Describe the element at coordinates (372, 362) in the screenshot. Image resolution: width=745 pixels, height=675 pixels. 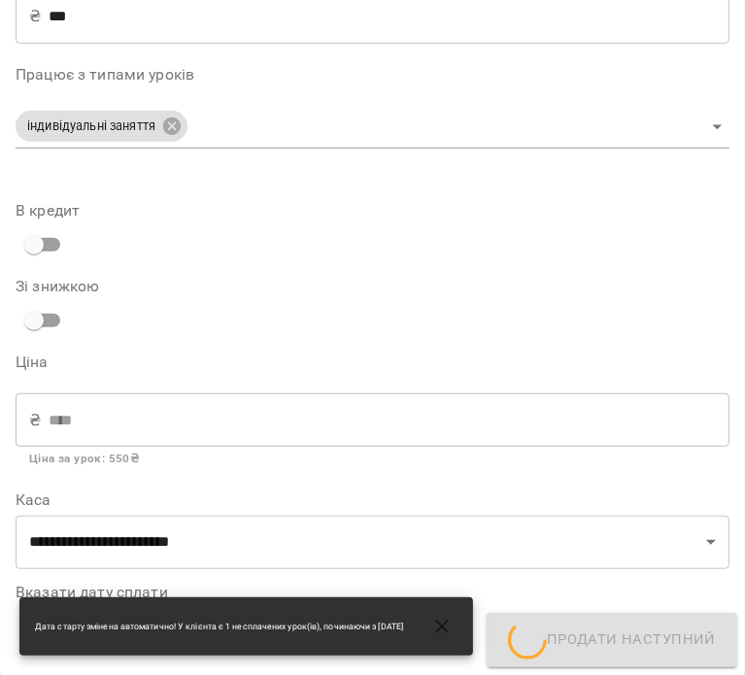
I see `label: Ціна` at that location.